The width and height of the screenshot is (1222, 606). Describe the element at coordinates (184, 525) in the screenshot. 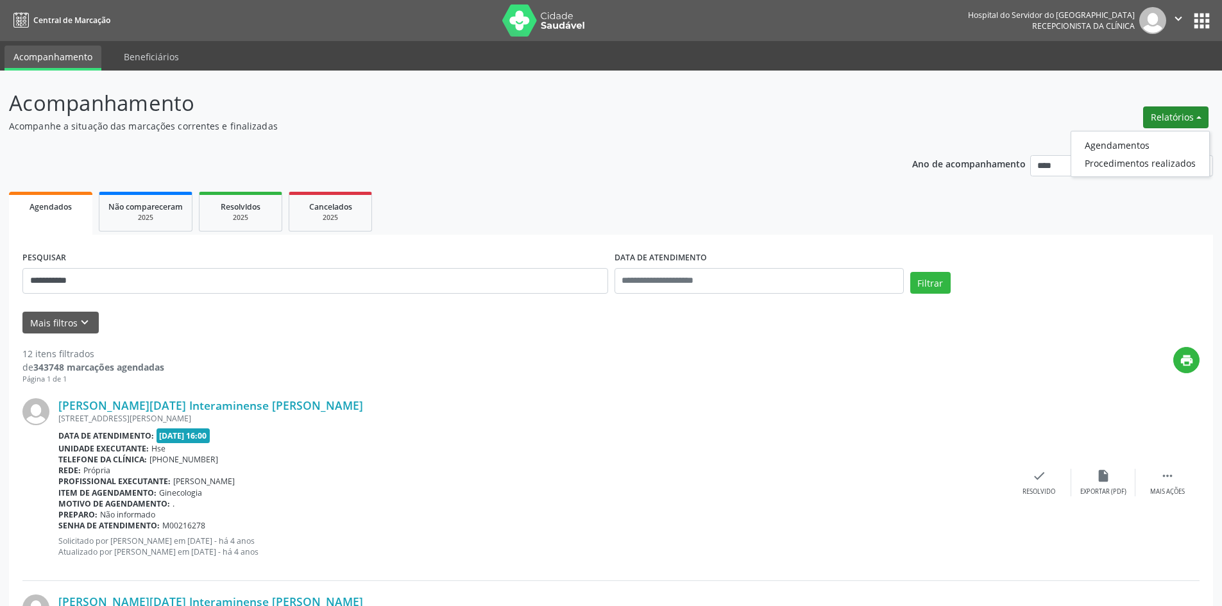

I see `span: M00216278` at that location.